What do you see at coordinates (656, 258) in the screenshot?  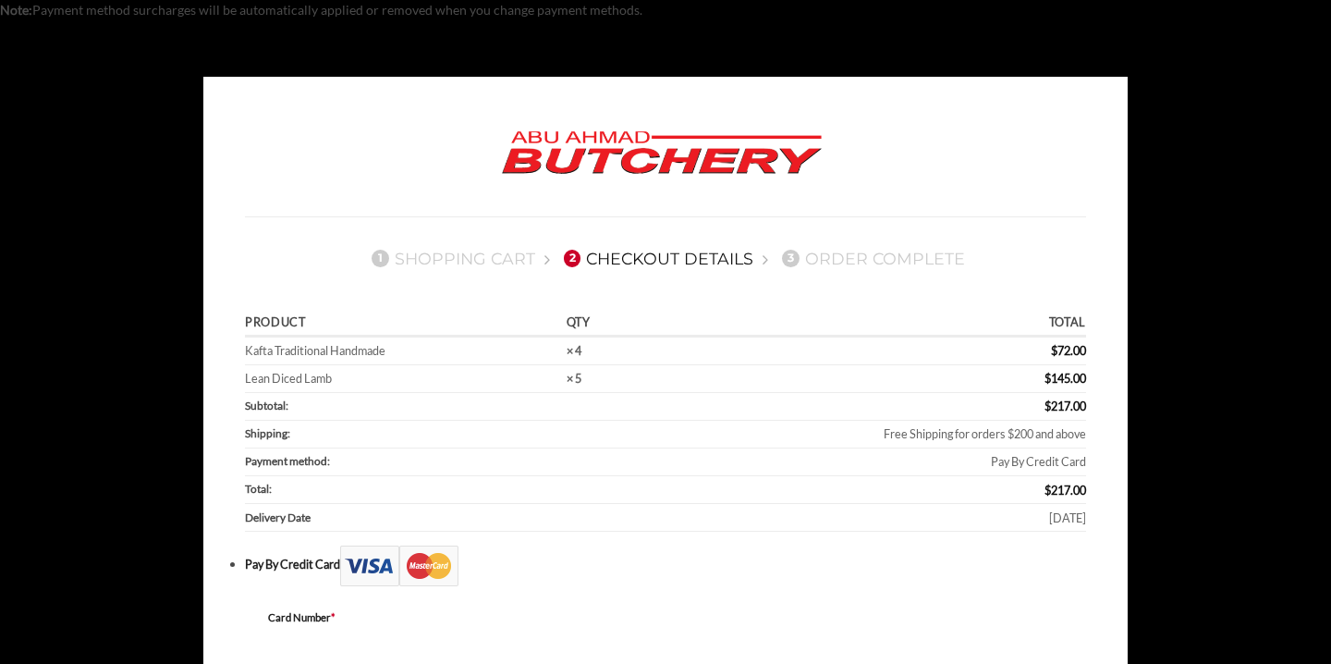 I see `a: 2Checkout details` at bounding box center [656, 258].